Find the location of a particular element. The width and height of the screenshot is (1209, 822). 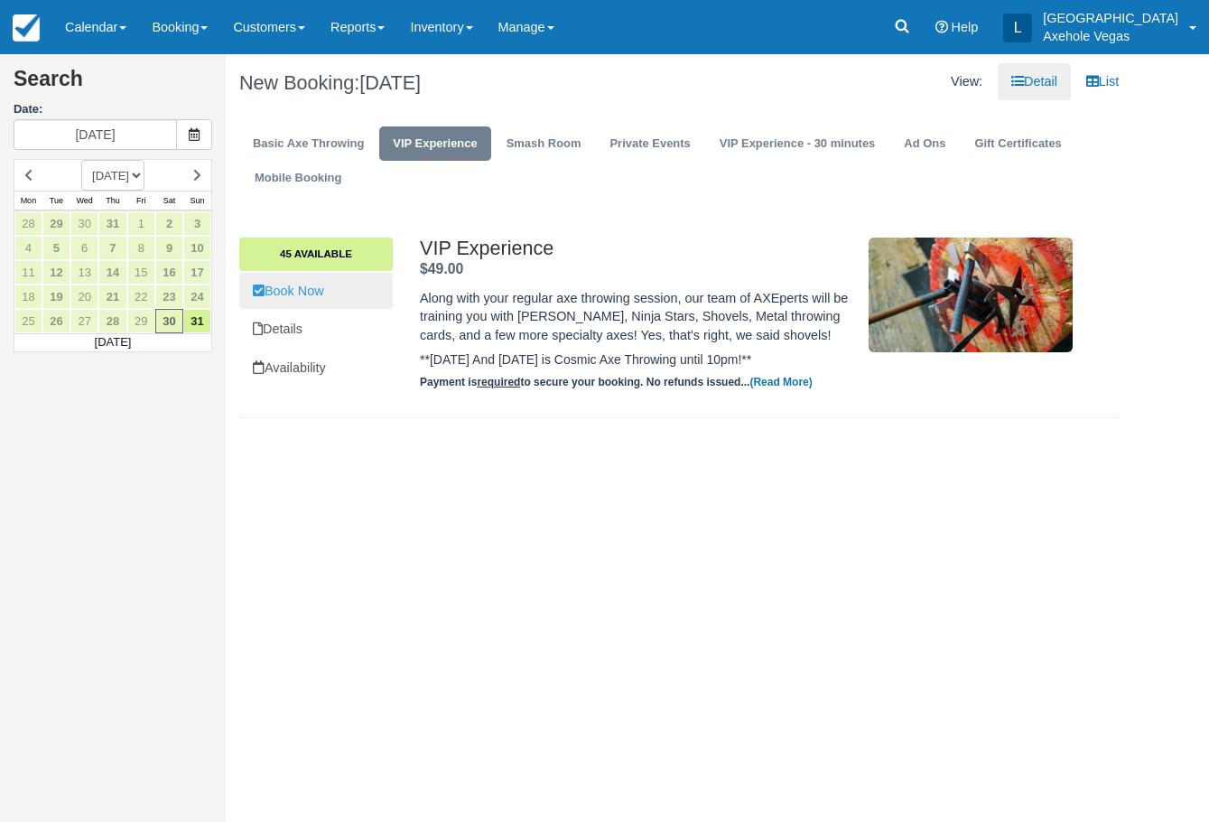

a: Detail is located at coordinates (1034, 81).